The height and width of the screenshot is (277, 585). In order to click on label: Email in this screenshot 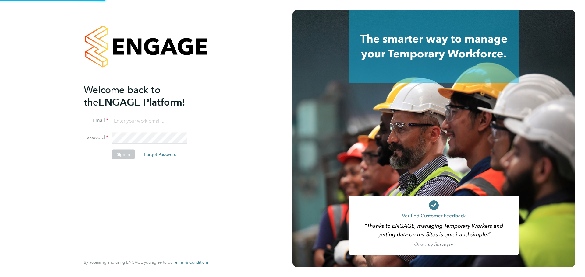, I will do `click(96, 121)`.